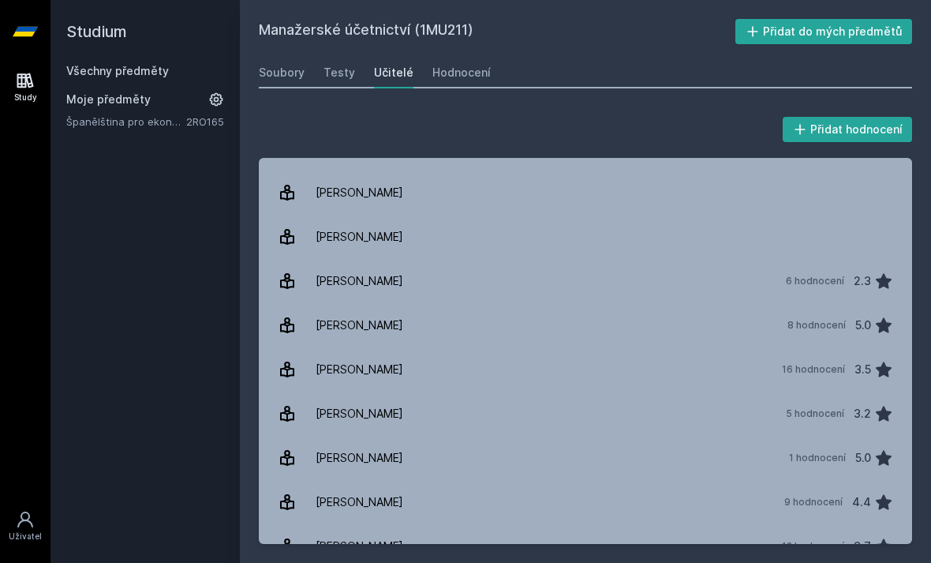 This screenshot has width=931, height=563. What do you see at coordinates (863, 414) in the screenshot?
I see `div: 3.2` at bounding box center [863, 414].